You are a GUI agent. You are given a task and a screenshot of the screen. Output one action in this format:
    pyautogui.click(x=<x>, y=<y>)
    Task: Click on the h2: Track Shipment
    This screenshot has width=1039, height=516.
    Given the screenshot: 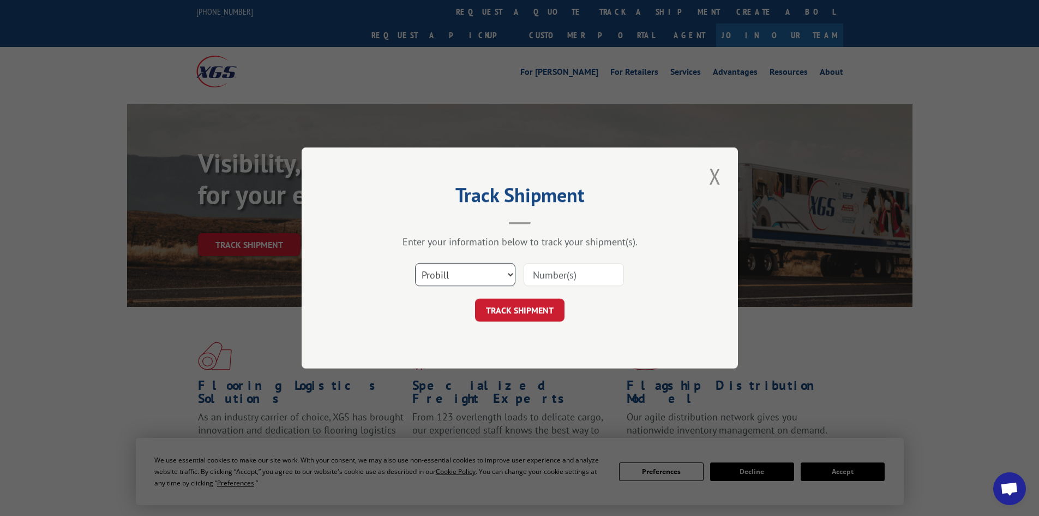 What is the action you would take?
    pyautogui.click(x=520, y=198)
    